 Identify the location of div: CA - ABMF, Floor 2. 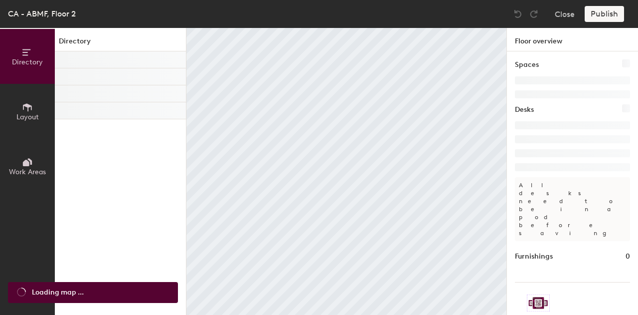
(42, 13).